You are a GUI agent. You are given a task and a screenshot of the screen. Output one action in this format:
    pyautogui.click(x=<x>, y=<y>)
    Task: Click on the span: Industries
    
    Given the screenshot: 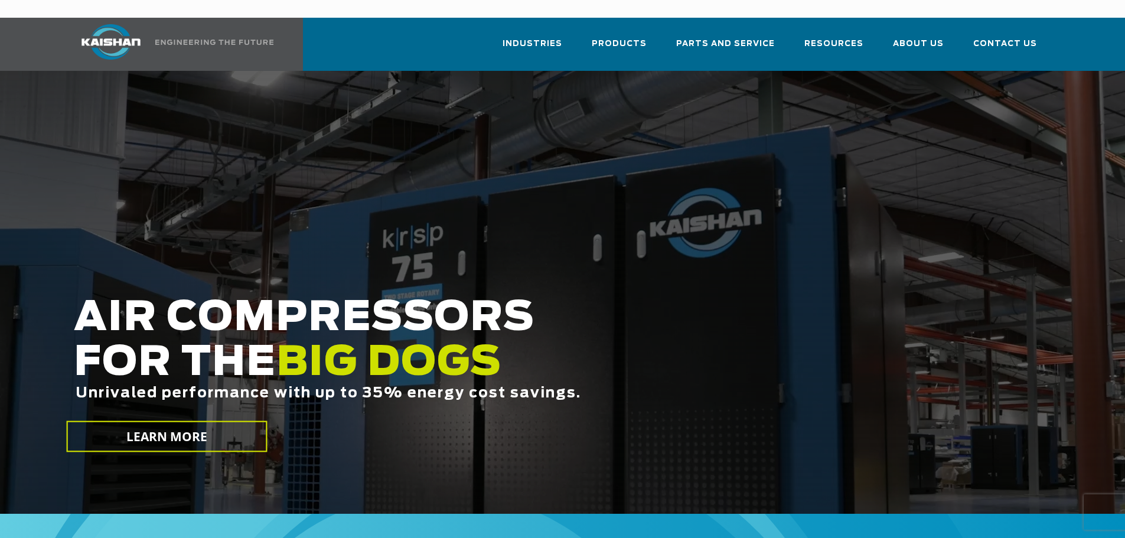 What is the action you would take?
    pyautogui.click(x=532, y=44)
    